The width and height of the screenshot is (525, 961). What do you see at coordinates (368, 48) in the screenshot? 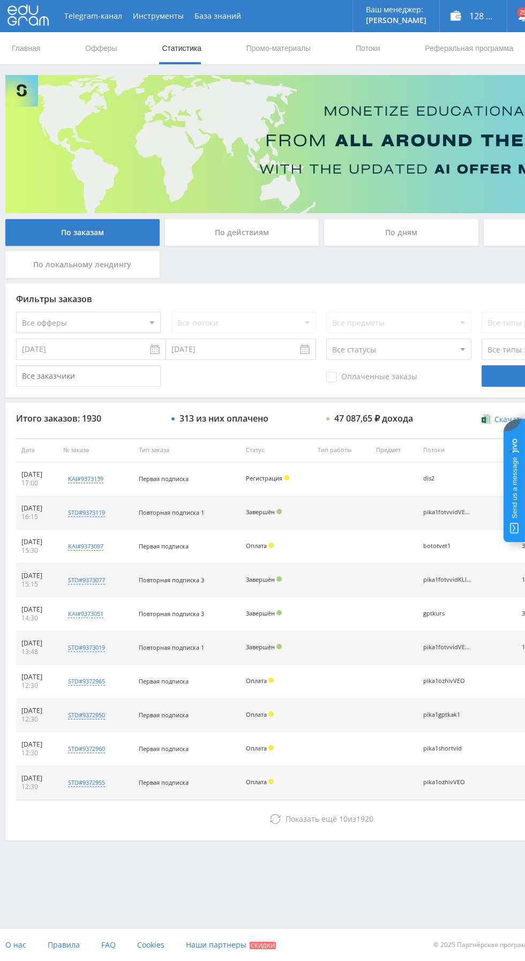
I see `a: Потоки` at bounding box center [368, 48].